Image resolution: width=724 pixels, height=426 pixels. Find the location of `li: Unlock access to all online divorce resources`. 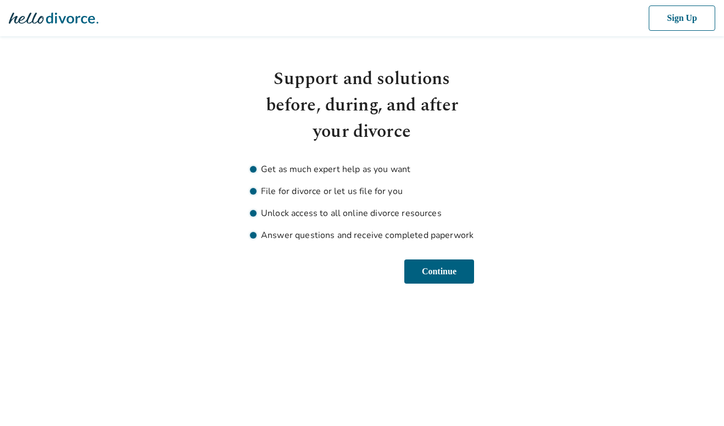

li: Unlock access to all online divorce resources is located at coordinates (362, 213).